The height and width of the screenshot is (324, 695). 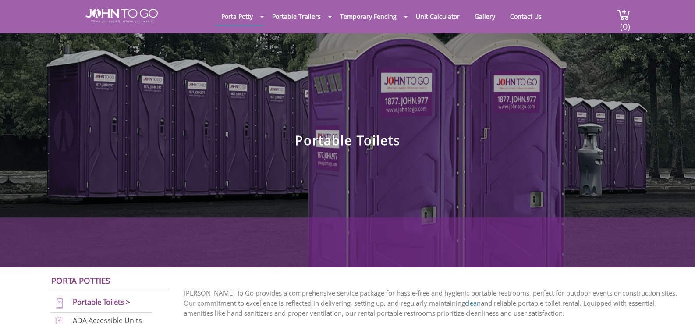 What do you see at coordinates (121, 16) in the screenshot?
I see `img: JOHN to go` at bounding box center [121, 16].